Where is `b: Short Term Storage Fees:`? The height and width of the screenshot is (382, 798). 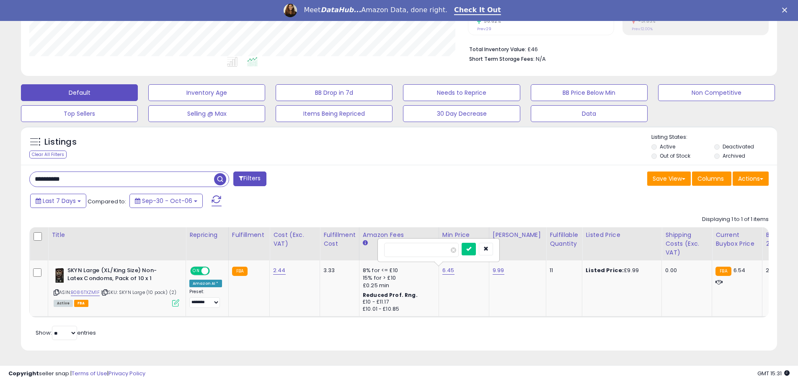
b: Short Term Storage Fees: is located at coordinates (502, 59).